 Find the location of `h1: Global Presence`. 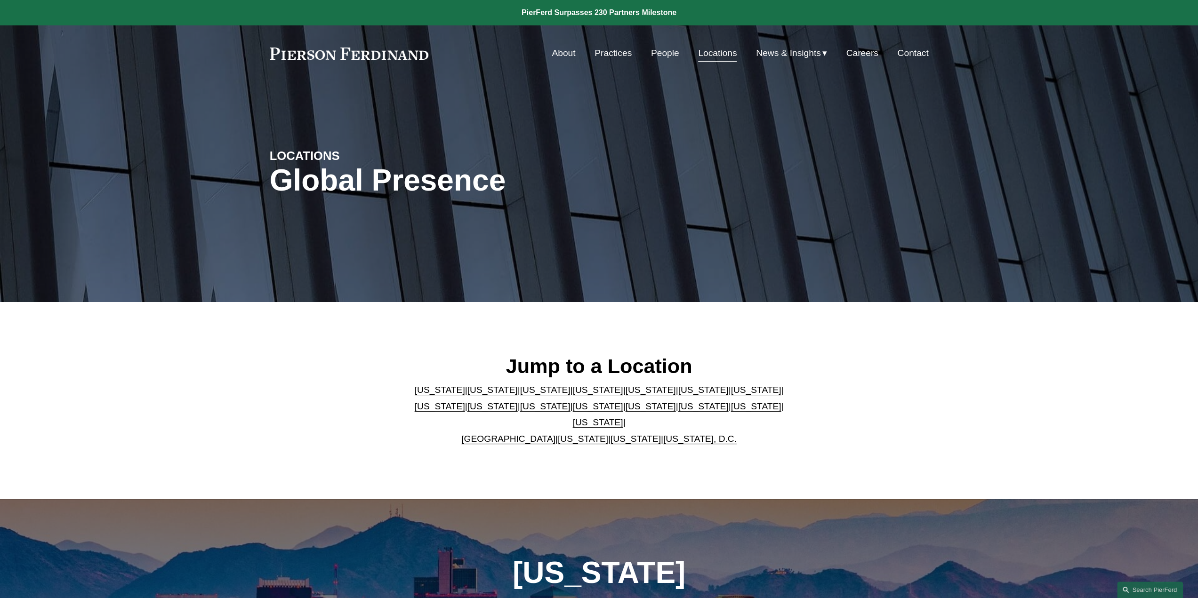

h1: Global Presence is located at coordinates (489, 180).